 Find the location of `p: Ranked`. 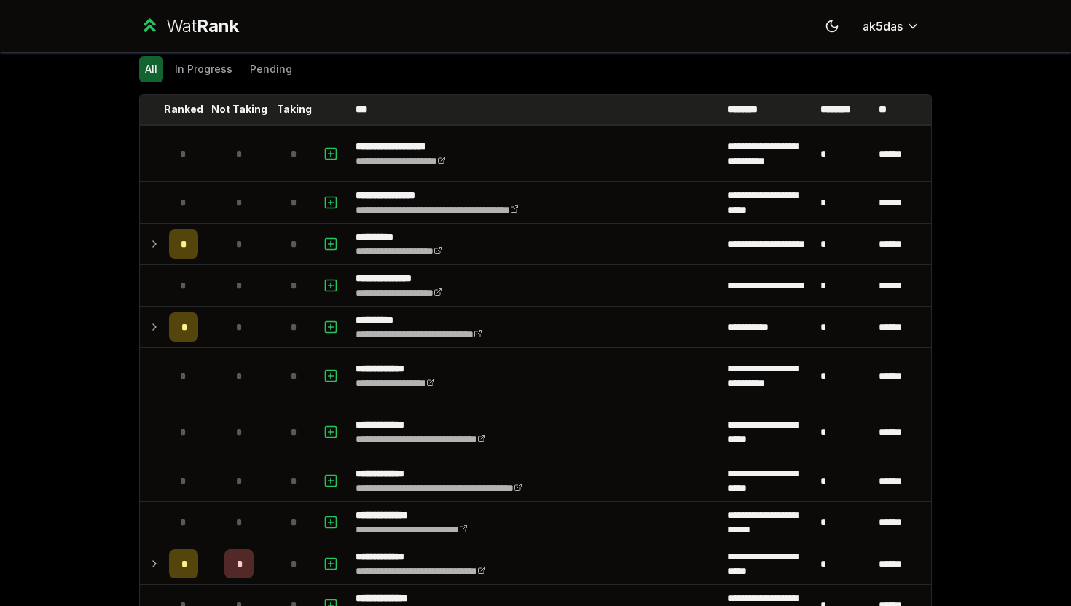

p: Ranked is located at coordinates (184, 109).